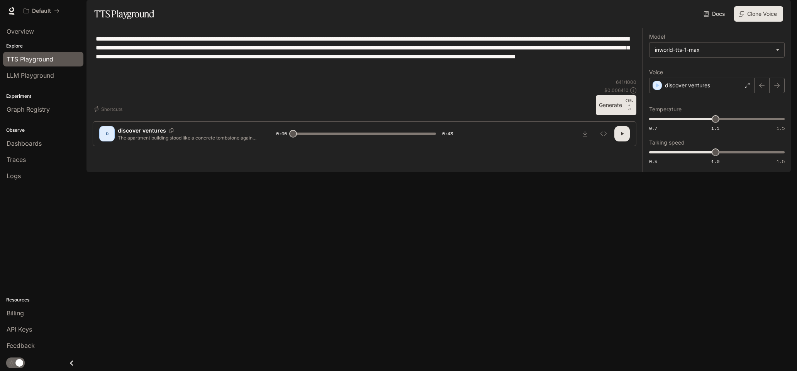 The width and height of the screenshot is (797, 371). Describe the element at coordinates (715, 161) in the screenshot. I see `span: 1.0` at that location.